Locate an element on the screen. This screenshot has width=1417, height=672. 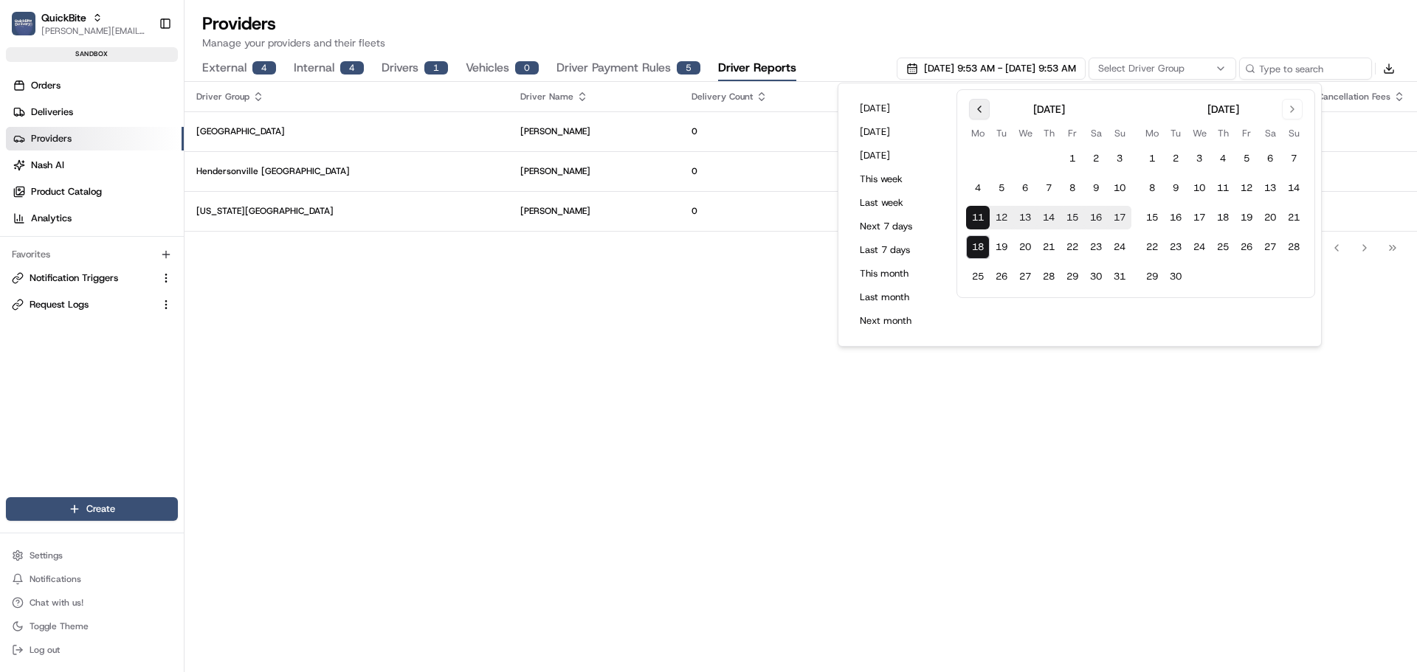
a: Analytics is located at coordinates (94, 218).